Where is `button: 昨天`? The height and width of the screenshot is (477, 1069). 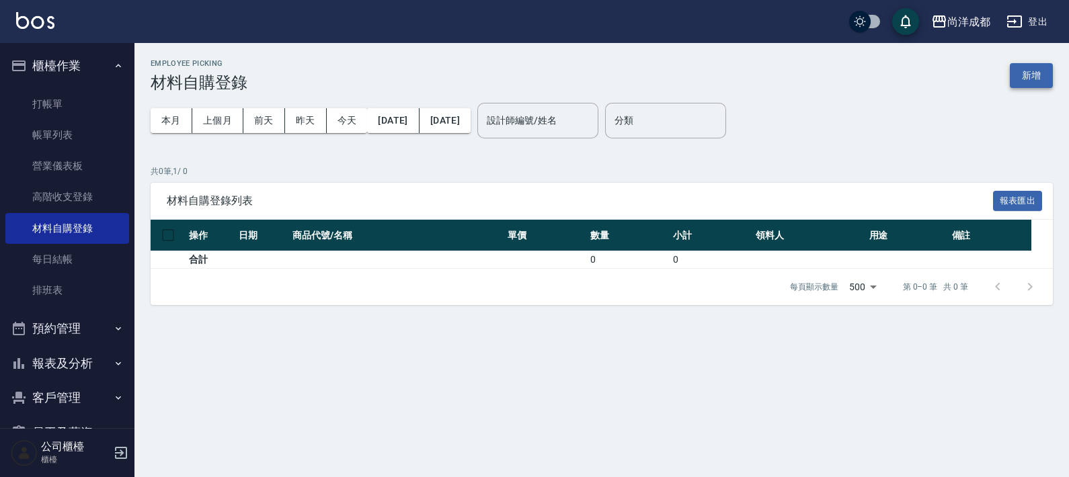
button: 昨天 is located at coordinates (306, 120).